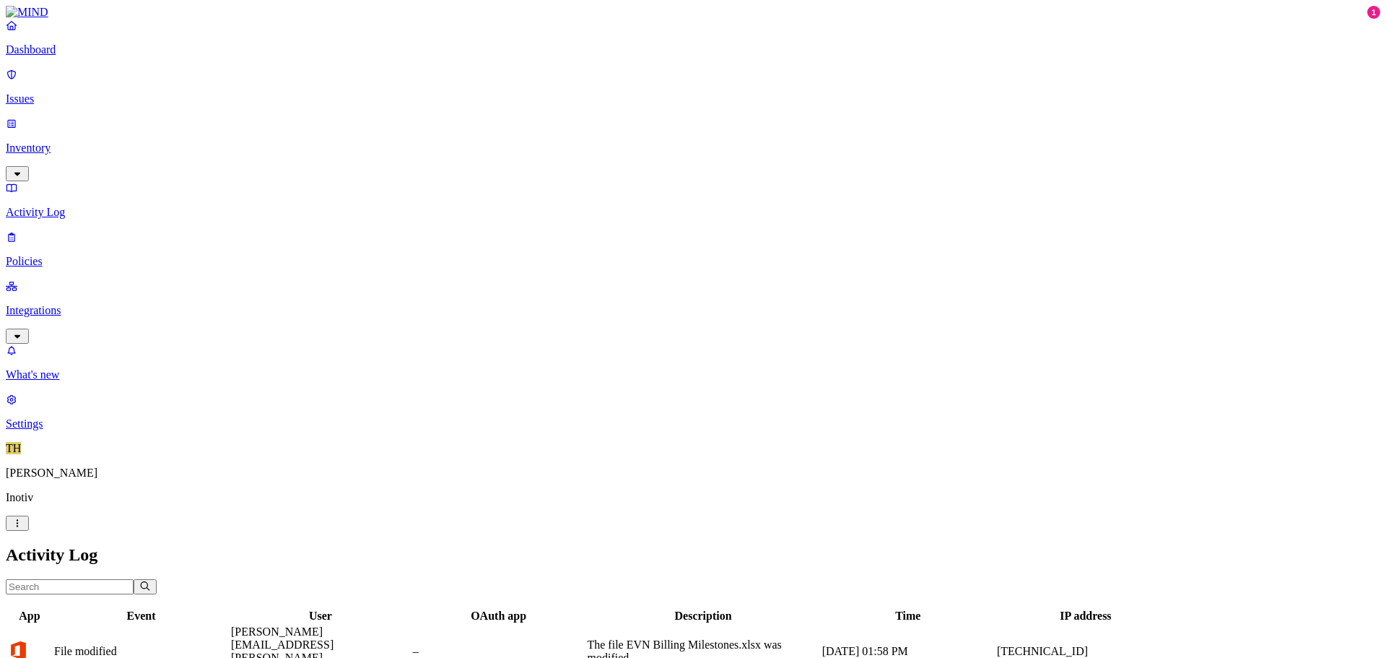  I want to click on input: Search, so click(69, 586).